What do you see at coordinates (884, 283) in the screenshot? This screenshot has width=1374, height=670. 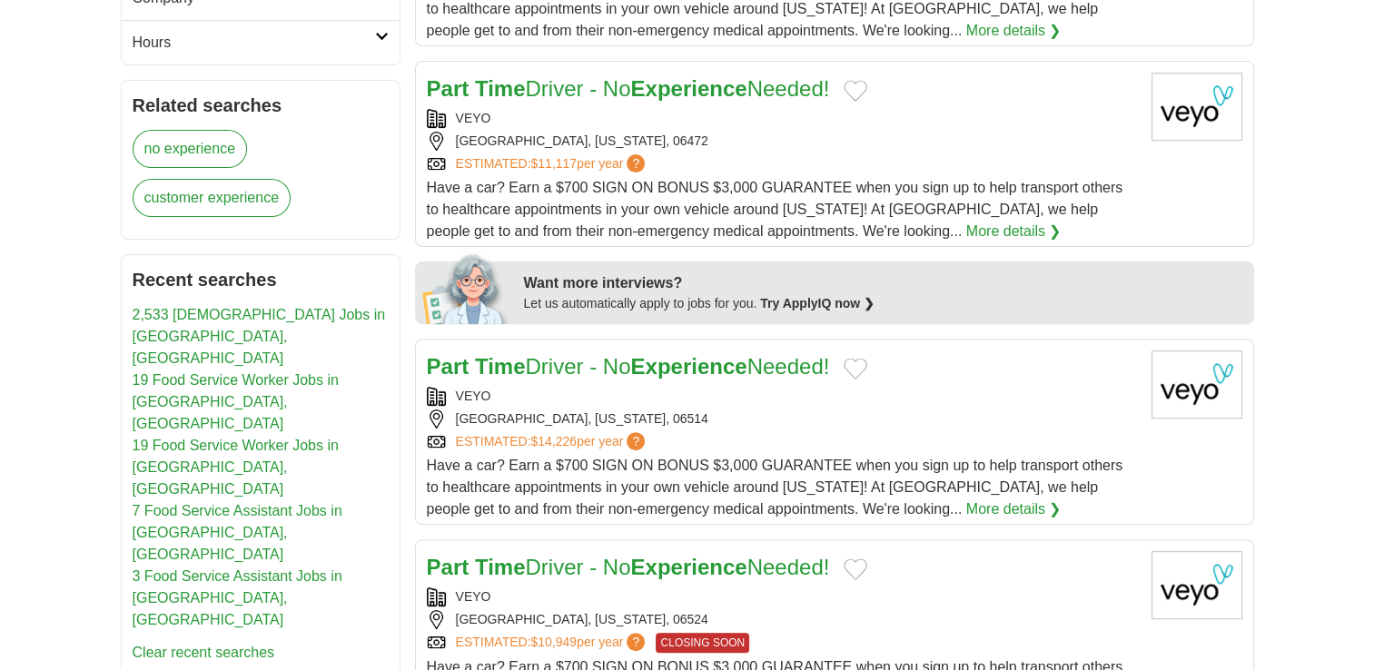 I see `div: Want more interviews?` at bounding box center [884, 283].